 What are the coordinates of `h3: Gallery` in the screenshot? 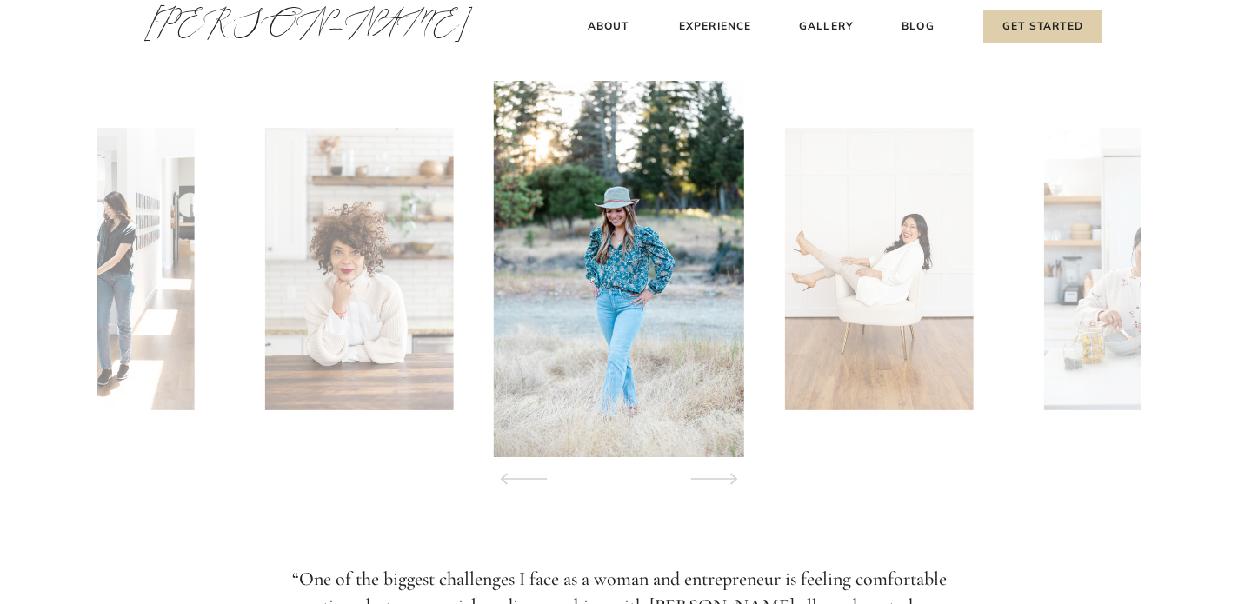 It's located at (826, 26).